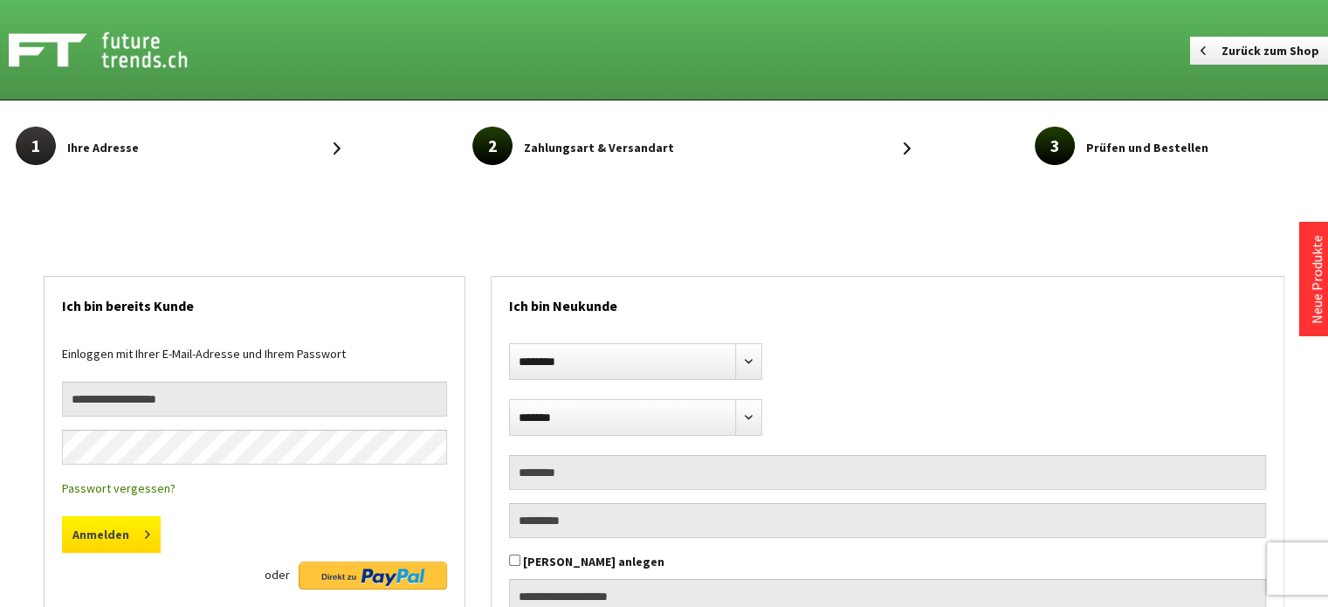 Image resolution: width=1328 pixels, height=607 pixels. Describe the element at coordinates (103, 148) in the screenshot. I see `span: Ihre Adresse` at that location.